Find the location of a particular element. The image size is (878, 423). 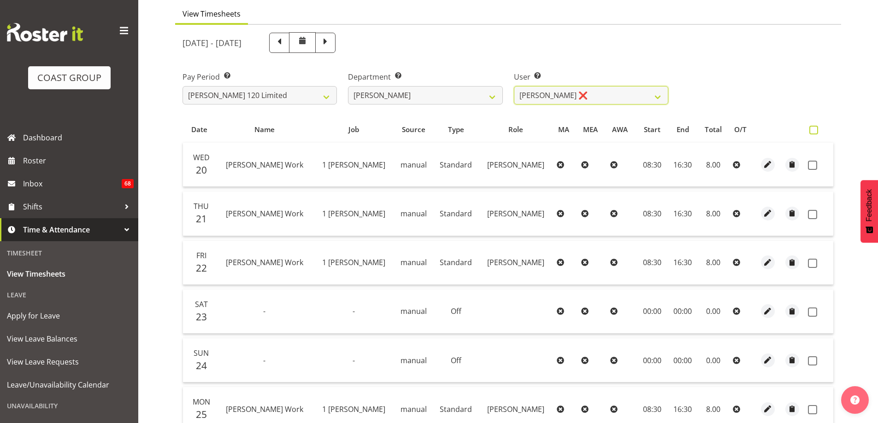

div: Source is located at coordinates (414, 129).